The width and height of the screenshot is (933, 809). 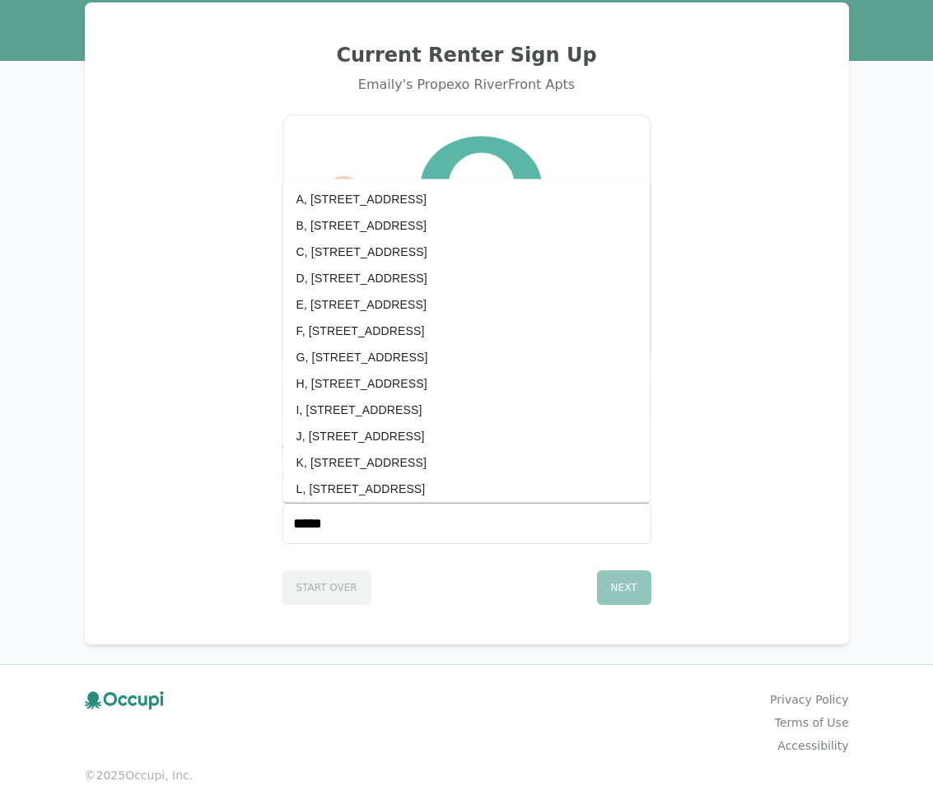 What do you see at coordinates (813, 746) in the screenshot?
I see `a: Accessibility` at bounding box center [813, 746].